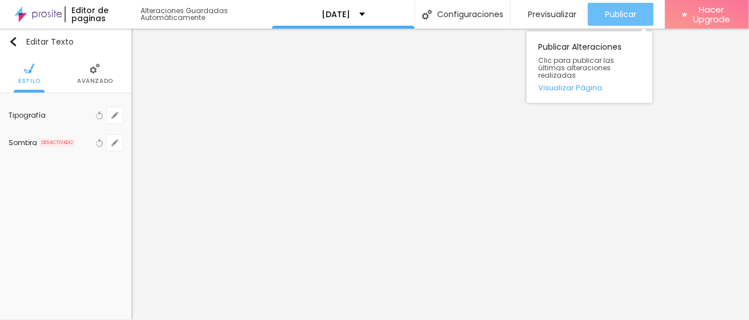 This screenshot has width=749, height=320. I want to click on span: Previsualizar, so click(552, 14).